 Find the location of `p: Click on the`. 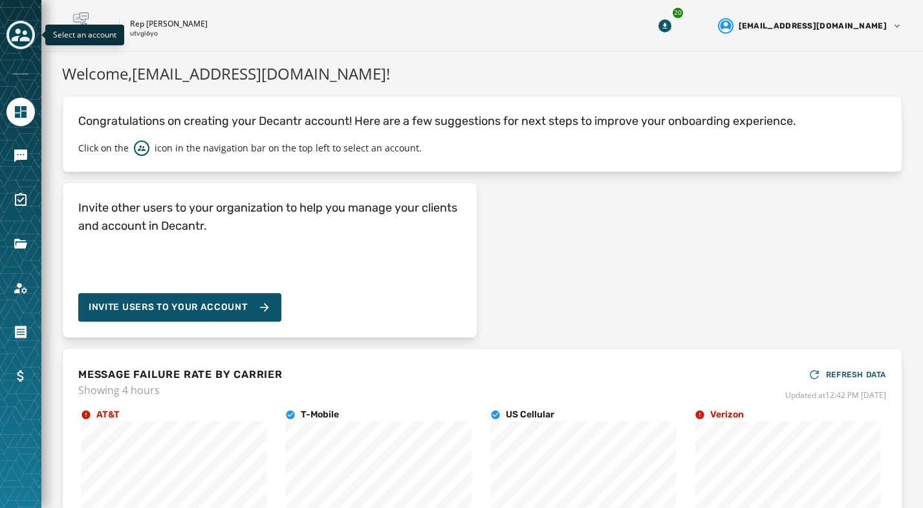

p: Click on the is located at coordinates (104, 148).